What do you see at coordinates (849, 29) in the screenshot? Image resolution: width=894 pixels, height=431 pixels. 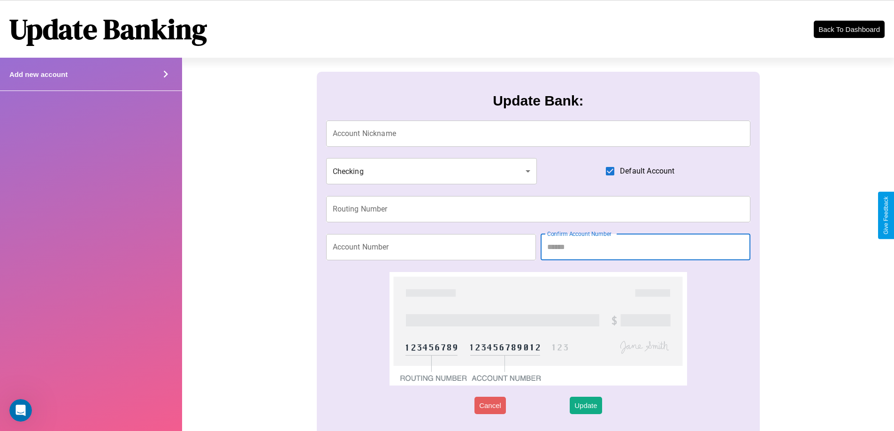 I see `button: Back To Dashboard` at bounding box center [849, 29].